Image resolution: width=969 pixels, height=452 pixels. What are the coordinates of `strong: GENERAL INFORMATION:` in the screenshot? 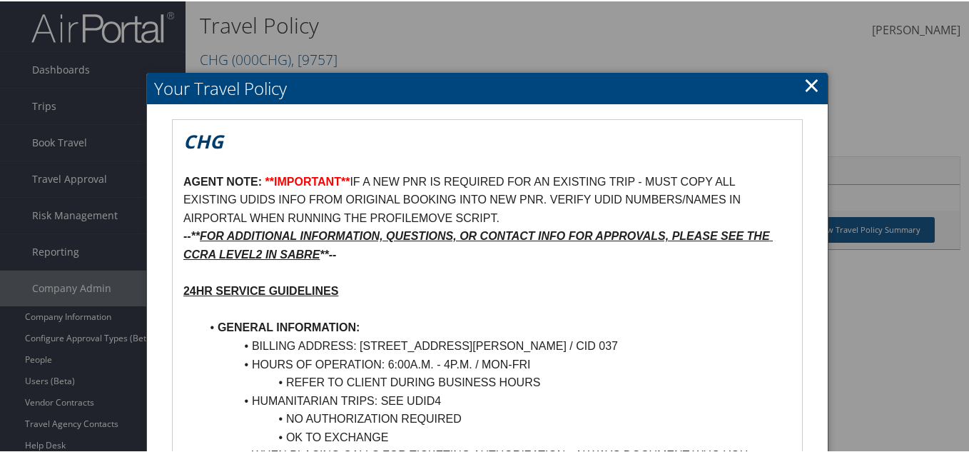 It's located at (288, 326).